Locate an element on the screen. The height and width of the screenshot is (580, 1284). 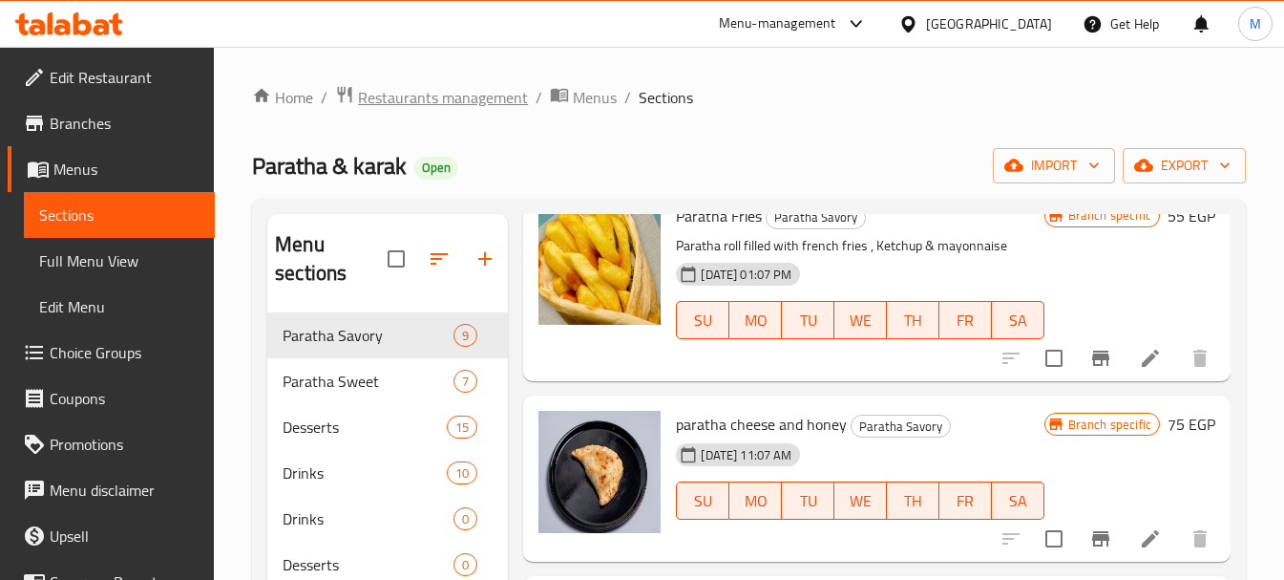
span: Branch specific is located at coordinates (1110, 424).